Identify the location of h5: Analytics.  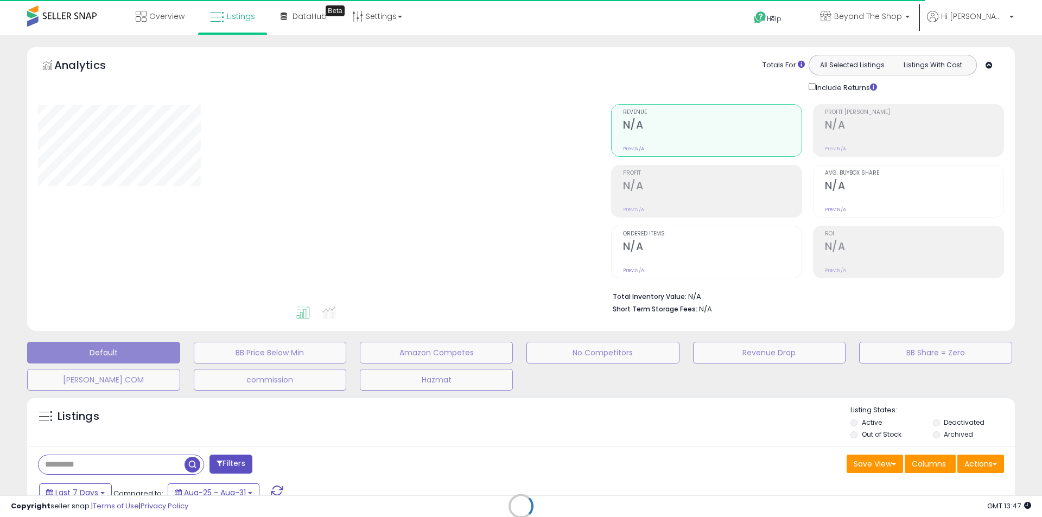
(91, 66).